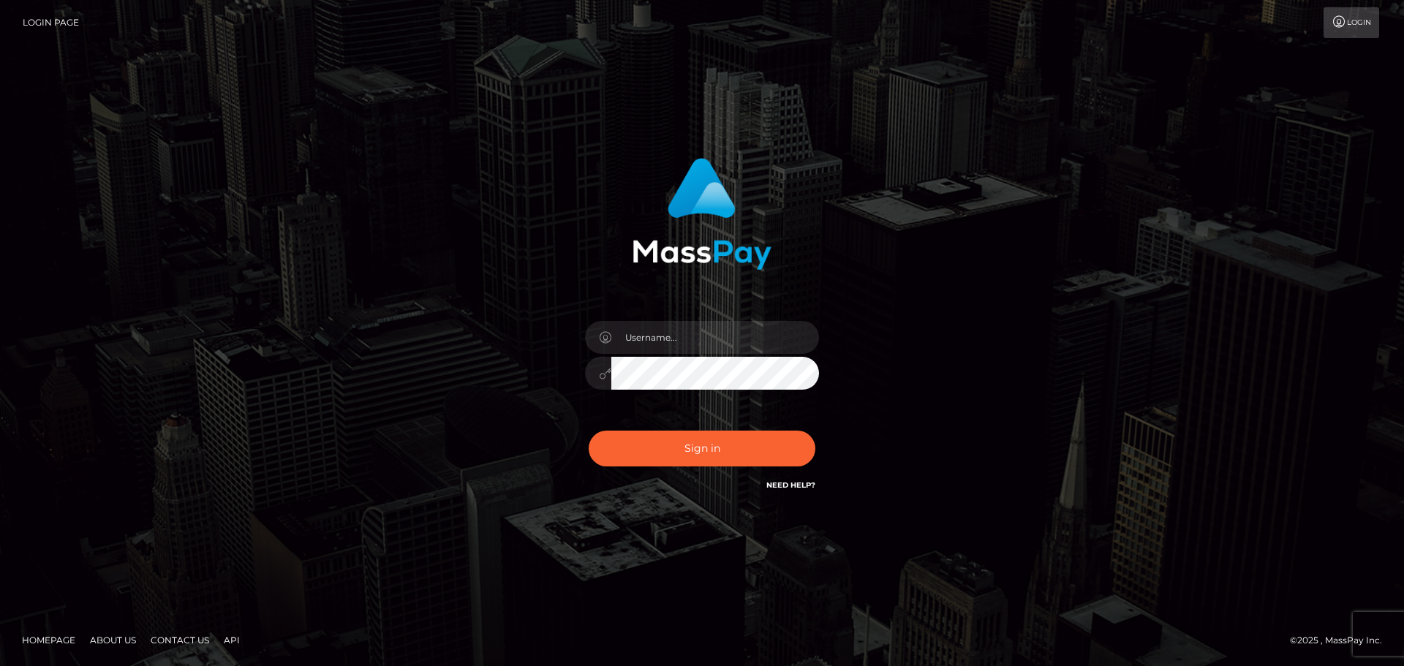 Image resolution: width=1404 pixels, height=666 pixels. I want to click on a: Homepage, so click(48, 640).